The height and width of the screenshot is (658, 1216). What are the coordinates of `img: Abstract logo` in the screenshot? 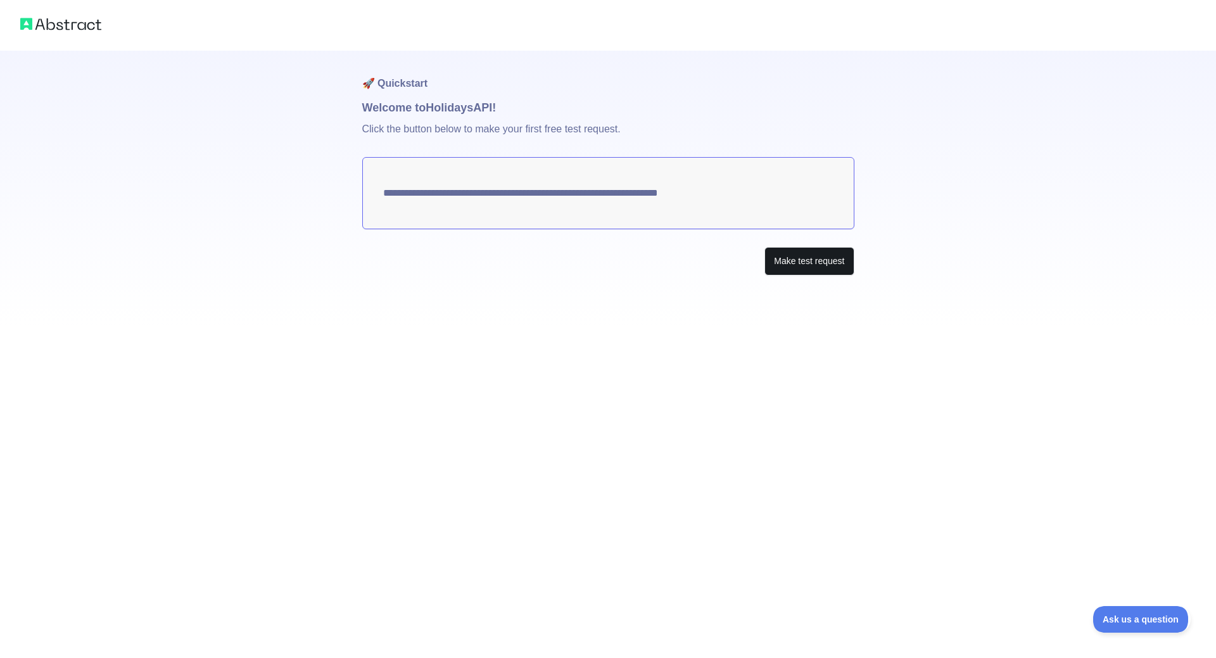 It's located at (61, 24).